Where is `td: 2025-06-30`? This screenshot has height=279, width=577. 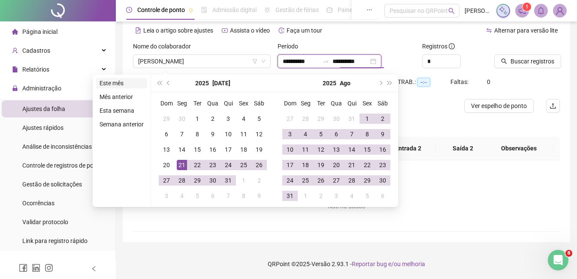 td: 2025-06-30 is located at coordinates (182, 119).